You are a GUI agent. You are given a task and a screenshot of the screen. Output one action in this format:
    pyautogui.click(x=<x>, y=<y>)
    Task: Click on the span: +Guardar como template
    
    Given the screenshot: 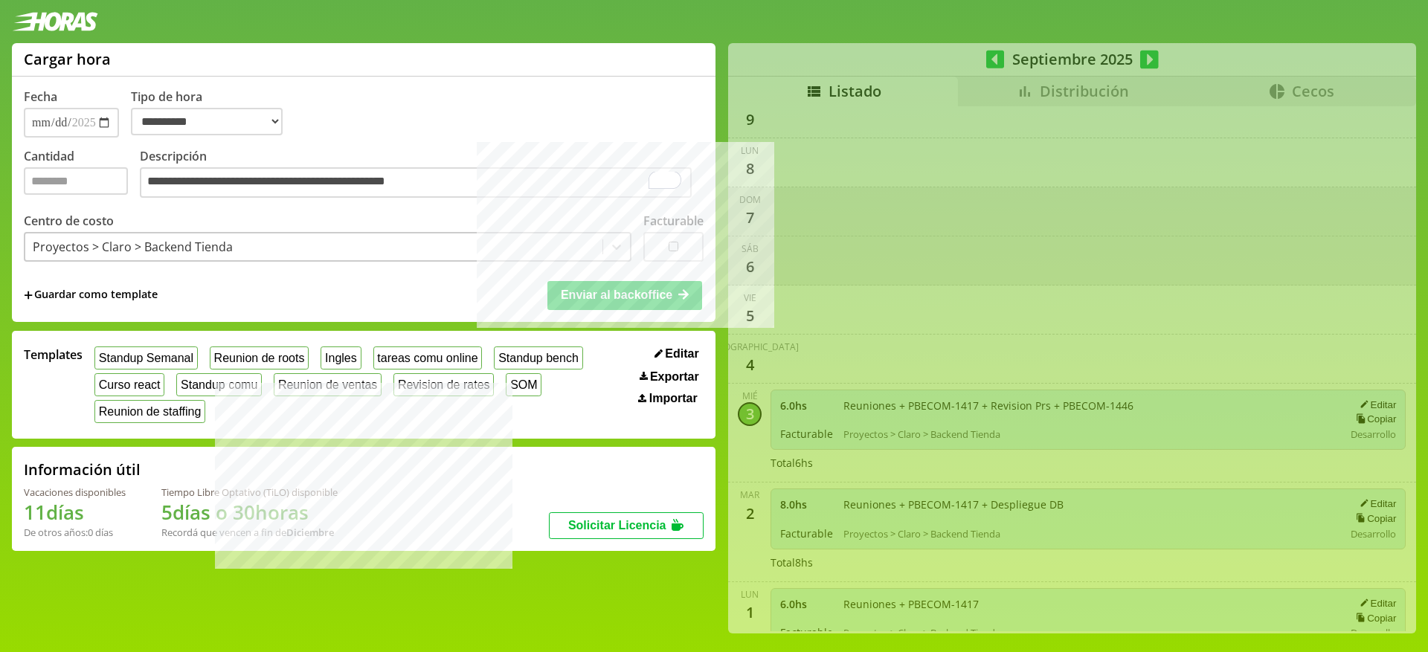 What is the action you would take?
    pyautogui.click(x=91, y=295)
    